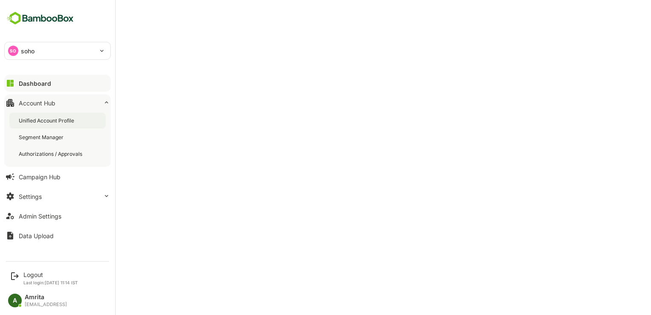 This screenshot has width=651, height=315. What do you see at coordinates (40, 176) in the screenshot?
I see `div: Campaign Hub` at bounding box center [40, 176].